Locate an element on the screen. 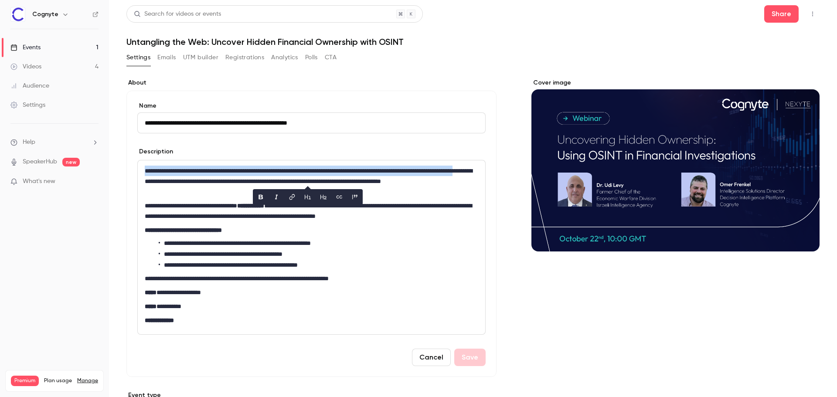 The height and width of the screenshot is (397, 837). div: Audience is located at coordinates (30, 86).